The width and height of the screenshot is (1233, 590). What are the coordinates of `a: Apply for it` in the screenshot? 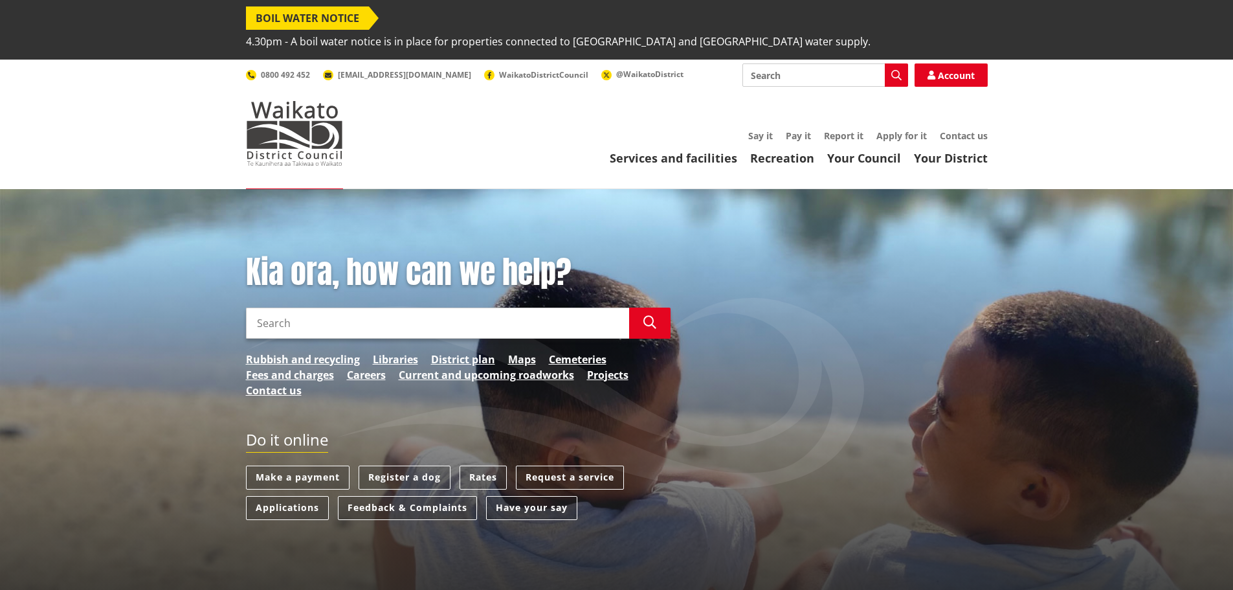 It's located at (901, 135).